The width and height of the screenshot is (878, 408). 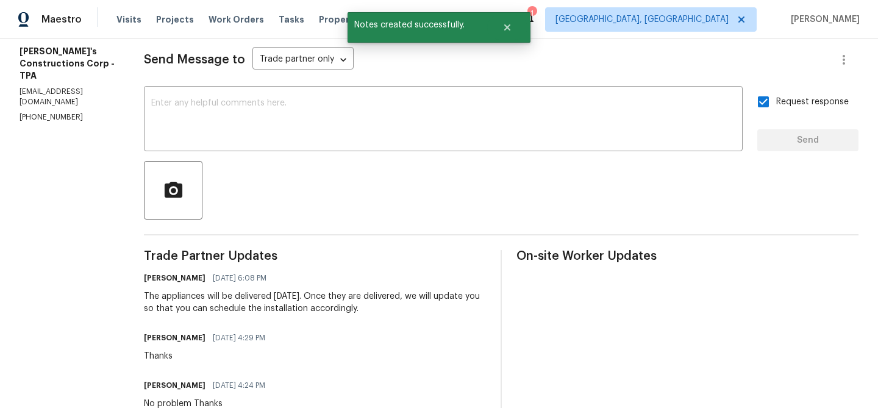 I want to click on div: Thanks, so click(x=208, y=356).